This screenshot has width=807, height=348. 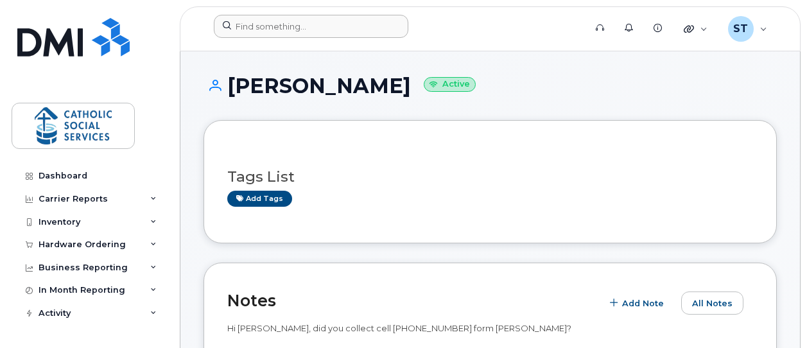 What do you see at coordinates (411, 300) in the screenshot?
I see `h2: Notes` at bounding box center [411, 300].